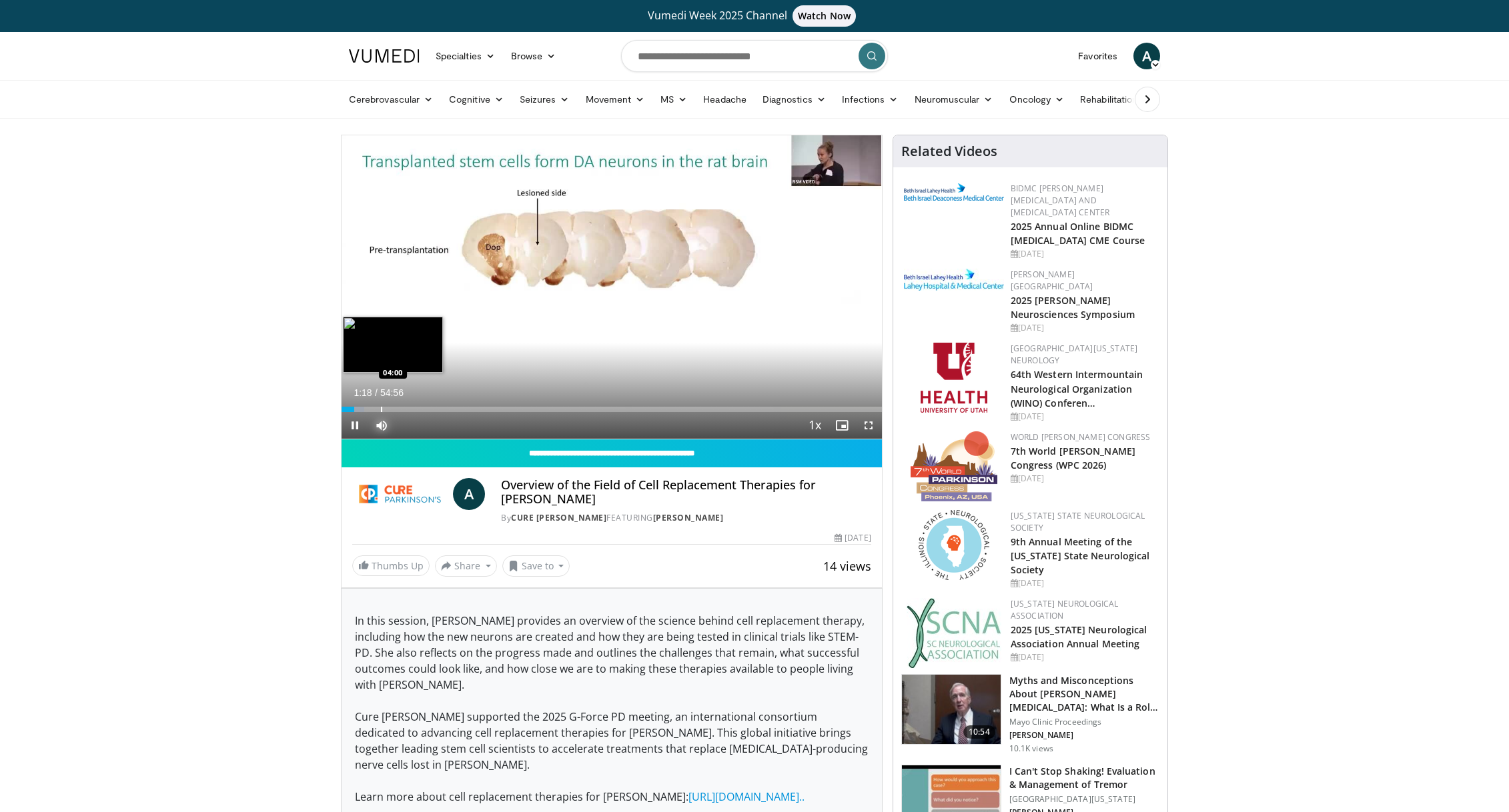  I want to click on button: Share, so click(466, 567).